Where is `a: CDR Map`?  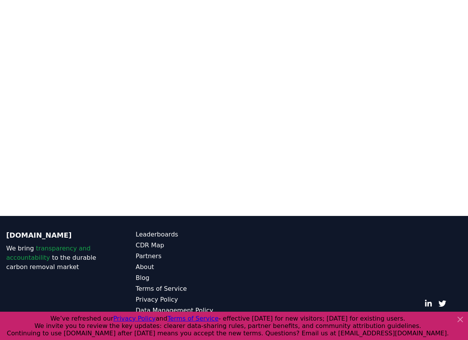 a: CDR Map is located at coordinates (184, 246).